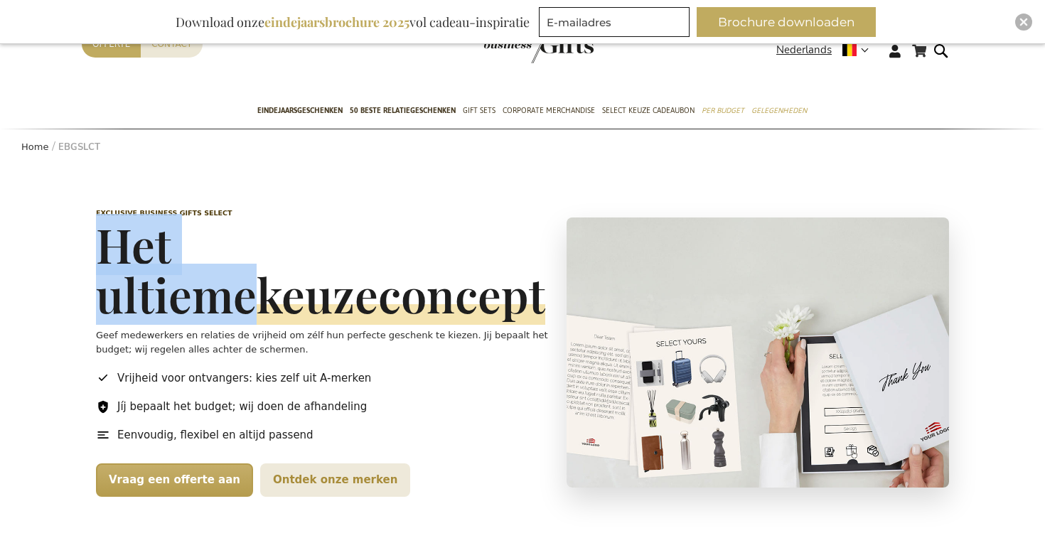 The height and width of the screenshot is (538, 1045). I want to click on div: Nederlands, so click(826, 50).